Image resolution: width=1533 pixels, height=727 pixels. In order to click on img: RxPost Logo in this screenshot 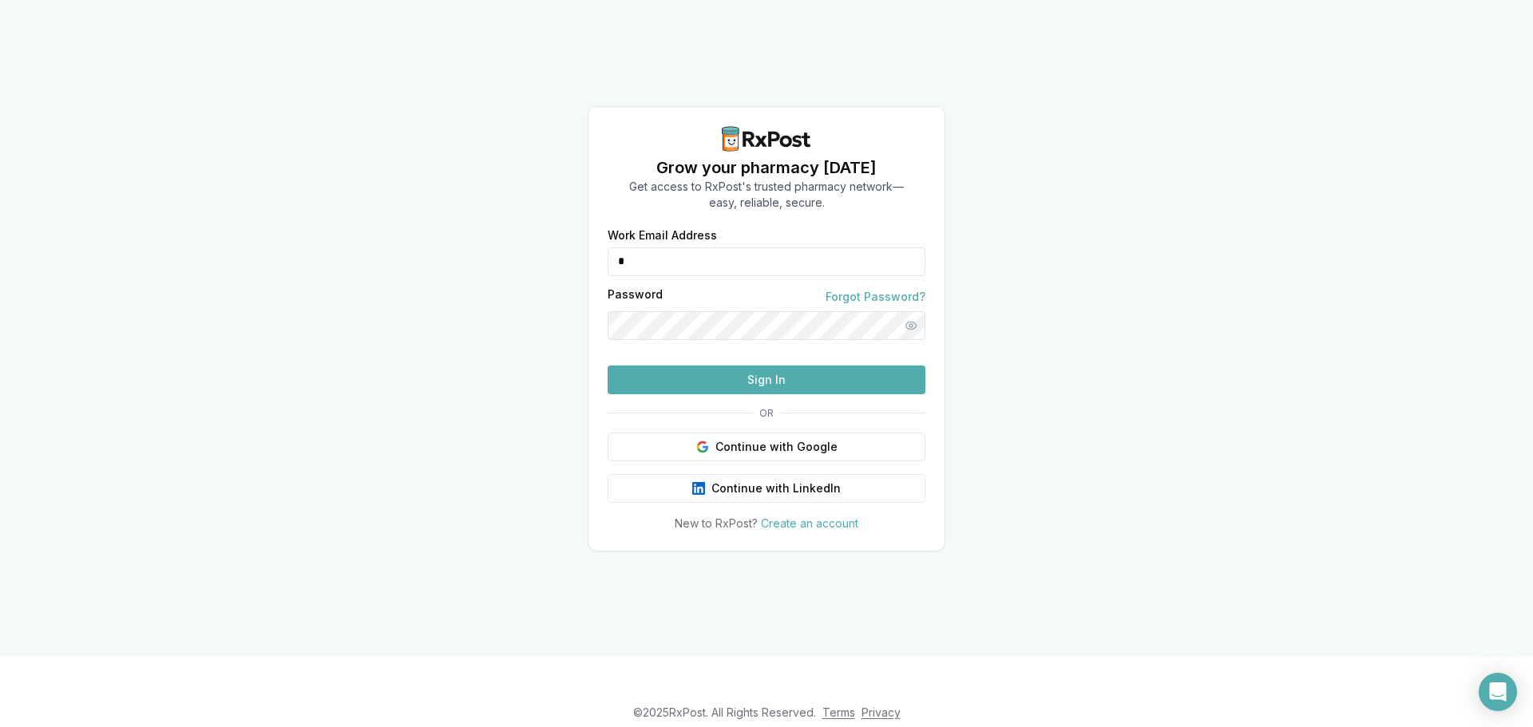, I will do `click(767, 139)`.